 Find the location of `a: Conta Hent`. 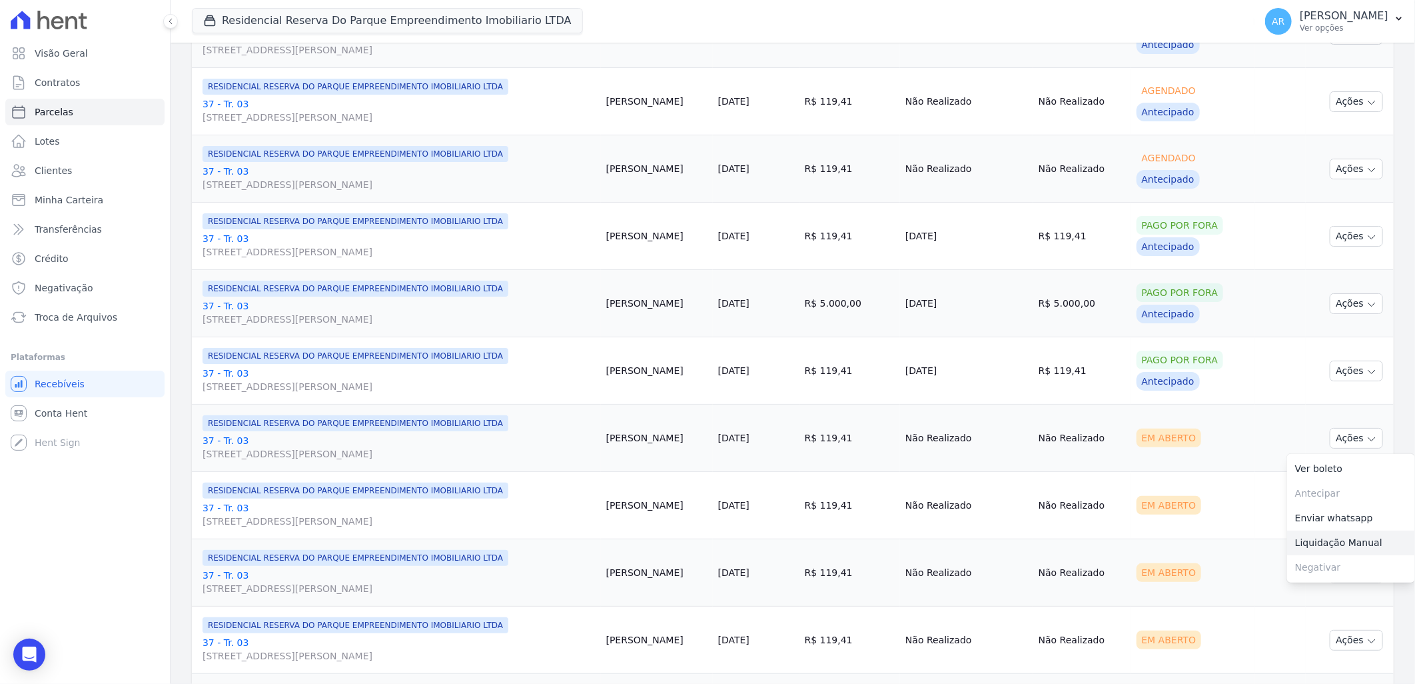

a: Conta Hent is located at coordinates (85, 413).